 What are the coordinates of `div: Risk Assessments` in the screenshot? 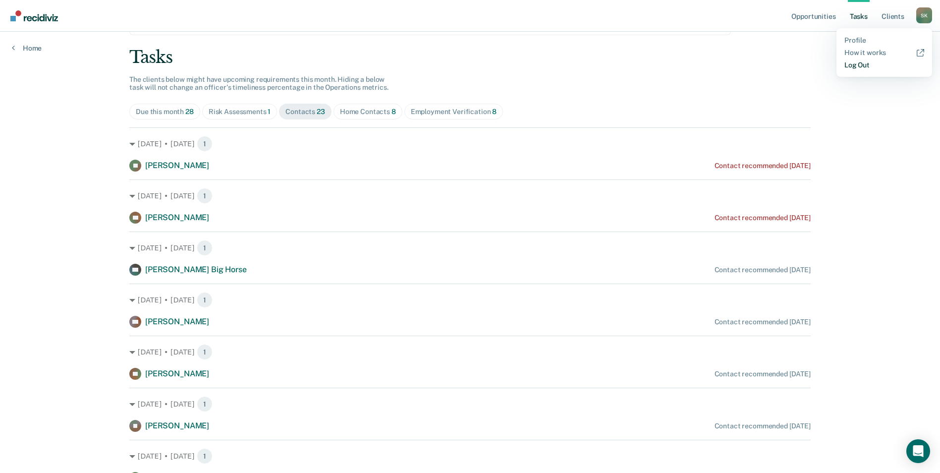 It's located at (240, 111).